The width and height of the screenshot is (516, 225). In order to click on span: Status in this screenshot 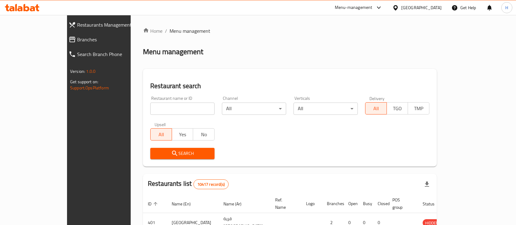, I will do `click(433, 204)`.